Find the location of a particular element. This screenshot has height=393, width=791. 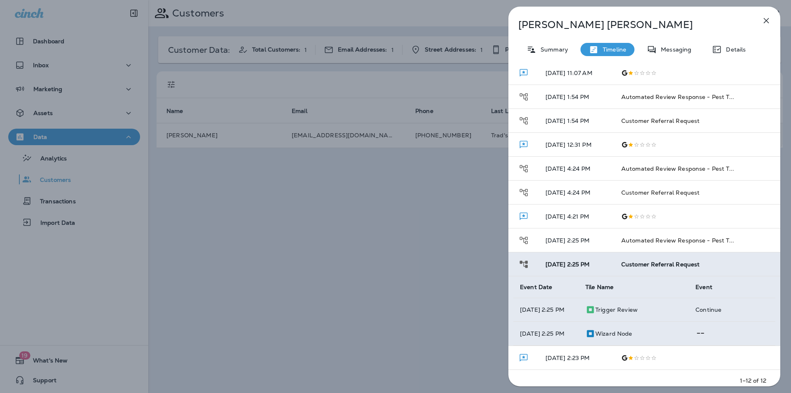

p: Messaging is located at coordinates (674, 49).